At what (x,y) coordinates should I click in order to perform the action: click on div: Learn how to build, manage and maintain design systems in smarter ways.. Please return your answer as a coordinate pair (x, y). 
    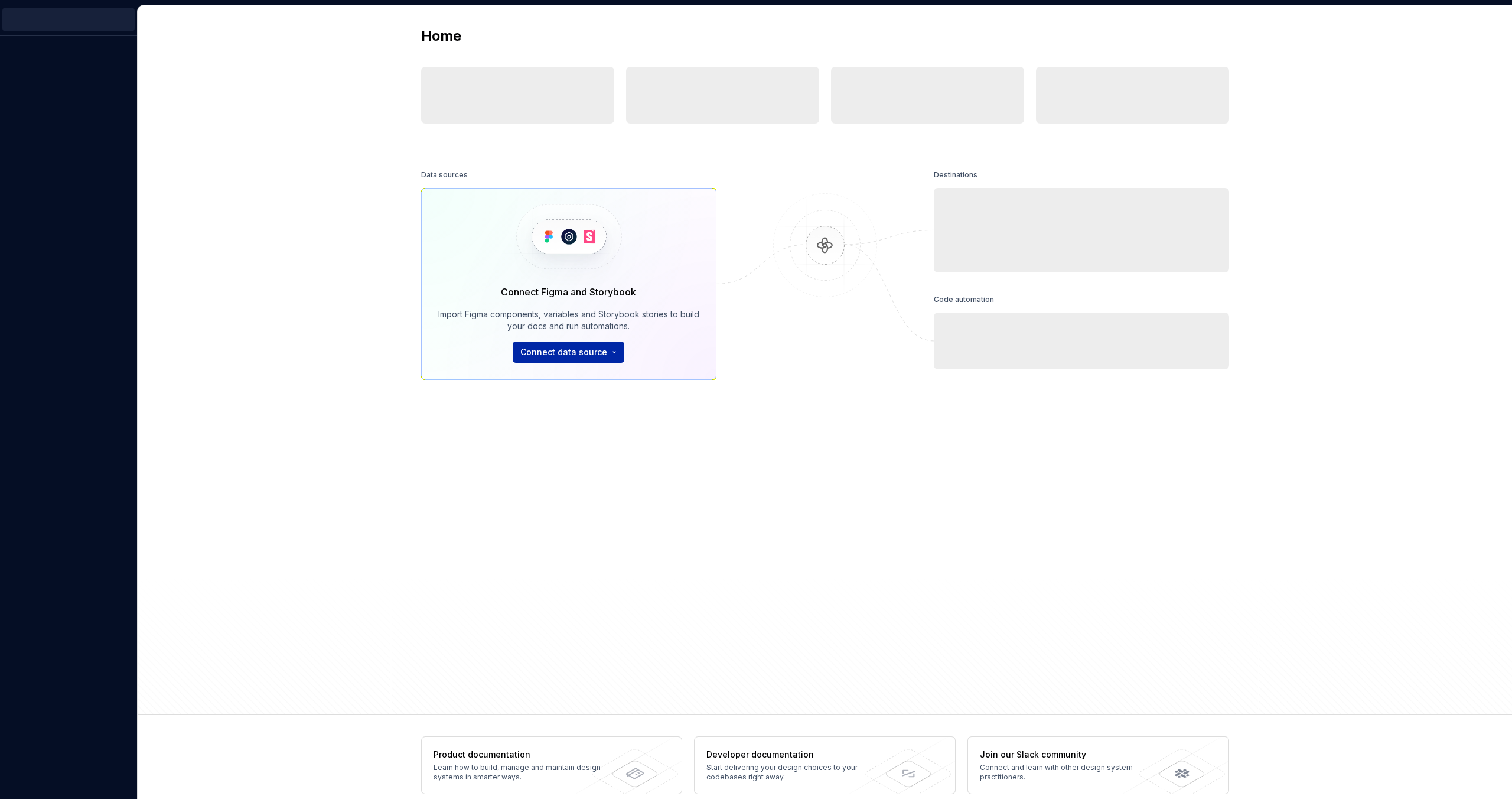
    Looking at the image, I should click on (519, 772).